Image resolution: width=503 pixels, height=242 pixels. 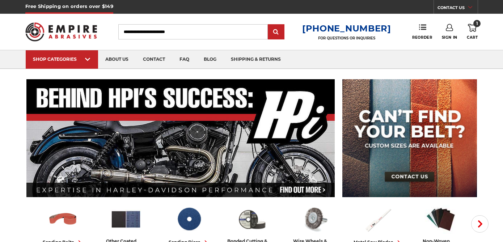 What do you see at coordinates (422, 37) in the screenshot?
I see `span: Reorder` at bounding box center [422, 37].